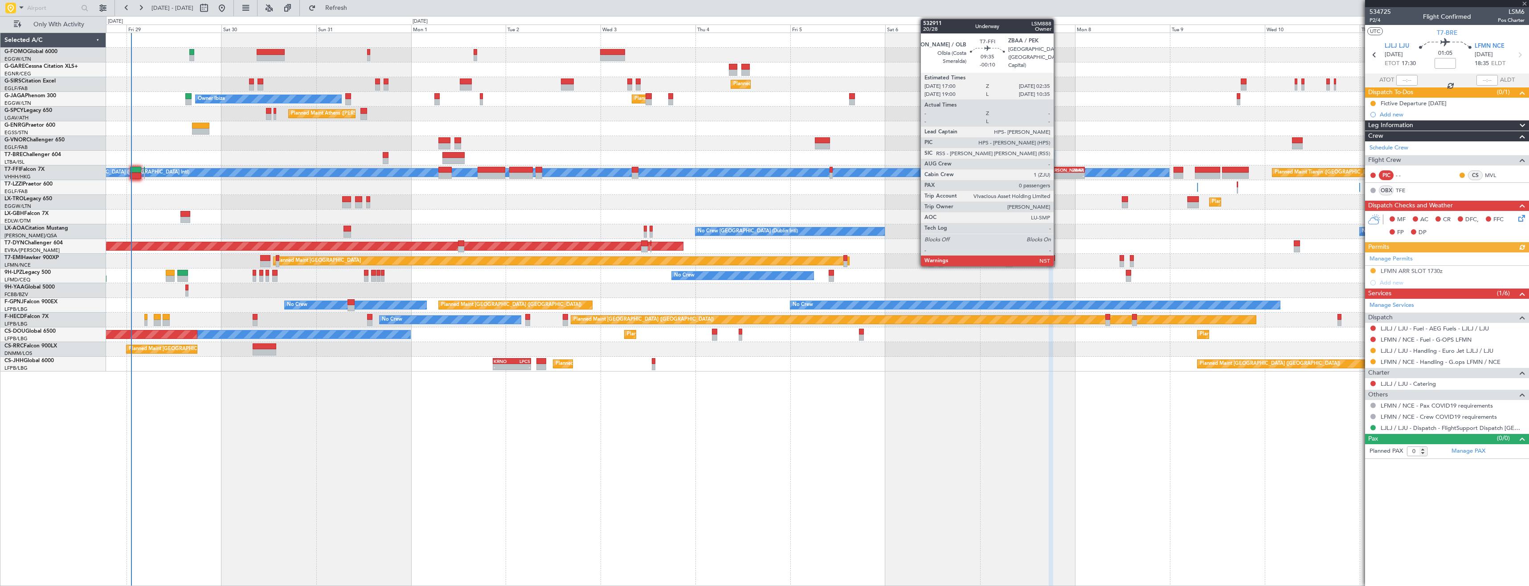 This screenshot has width=1529, height=586. Describe the element at coordinates (31, 346) in the screenshot. I see `a: CS-RRCFalcon 900LX` at that location.